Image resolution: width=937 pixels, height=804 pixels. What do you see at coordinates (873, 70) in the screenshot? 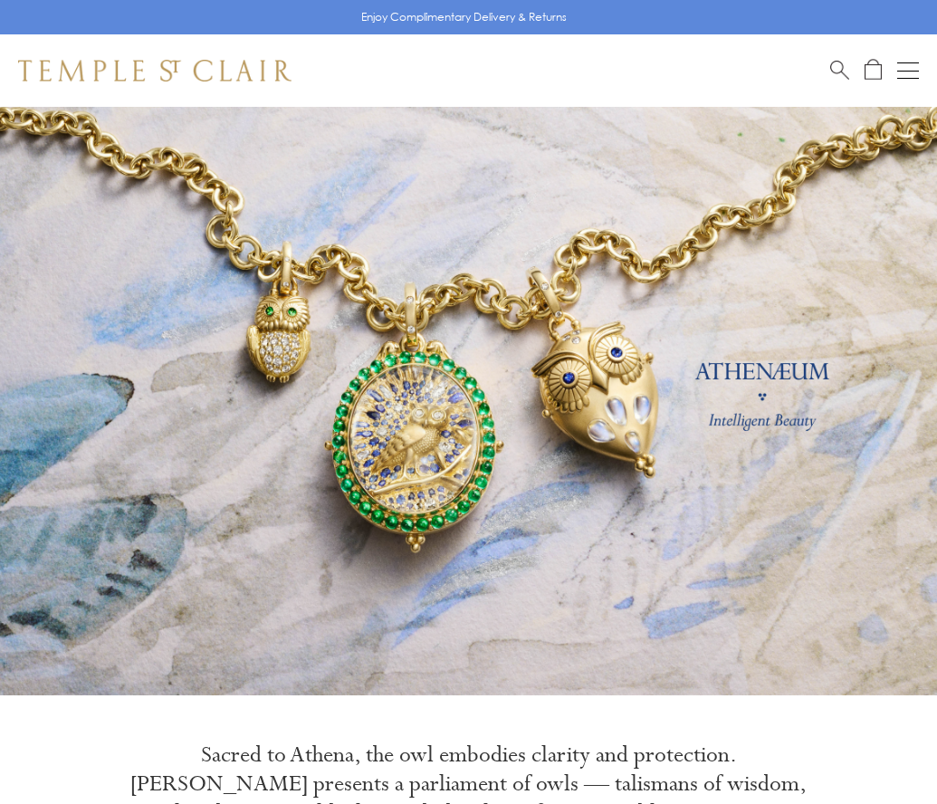
I see `a: Open Shopping Bag` at bounding box center [873, 70].